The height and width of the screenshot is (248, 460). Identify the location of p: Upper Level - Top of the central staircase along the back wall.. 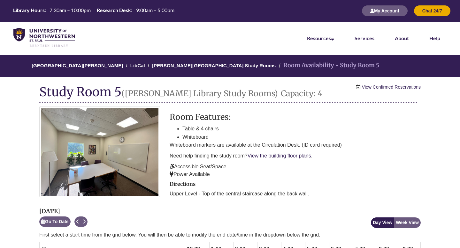
(295, 194).